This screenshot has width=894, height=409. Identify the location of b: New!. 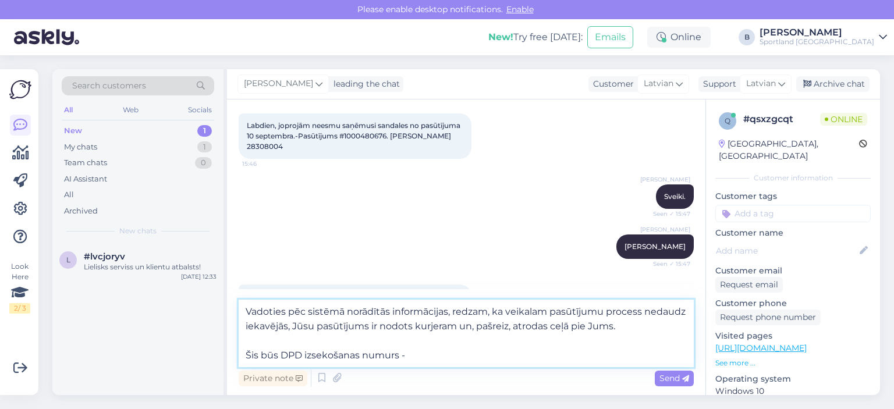
(501, 37).